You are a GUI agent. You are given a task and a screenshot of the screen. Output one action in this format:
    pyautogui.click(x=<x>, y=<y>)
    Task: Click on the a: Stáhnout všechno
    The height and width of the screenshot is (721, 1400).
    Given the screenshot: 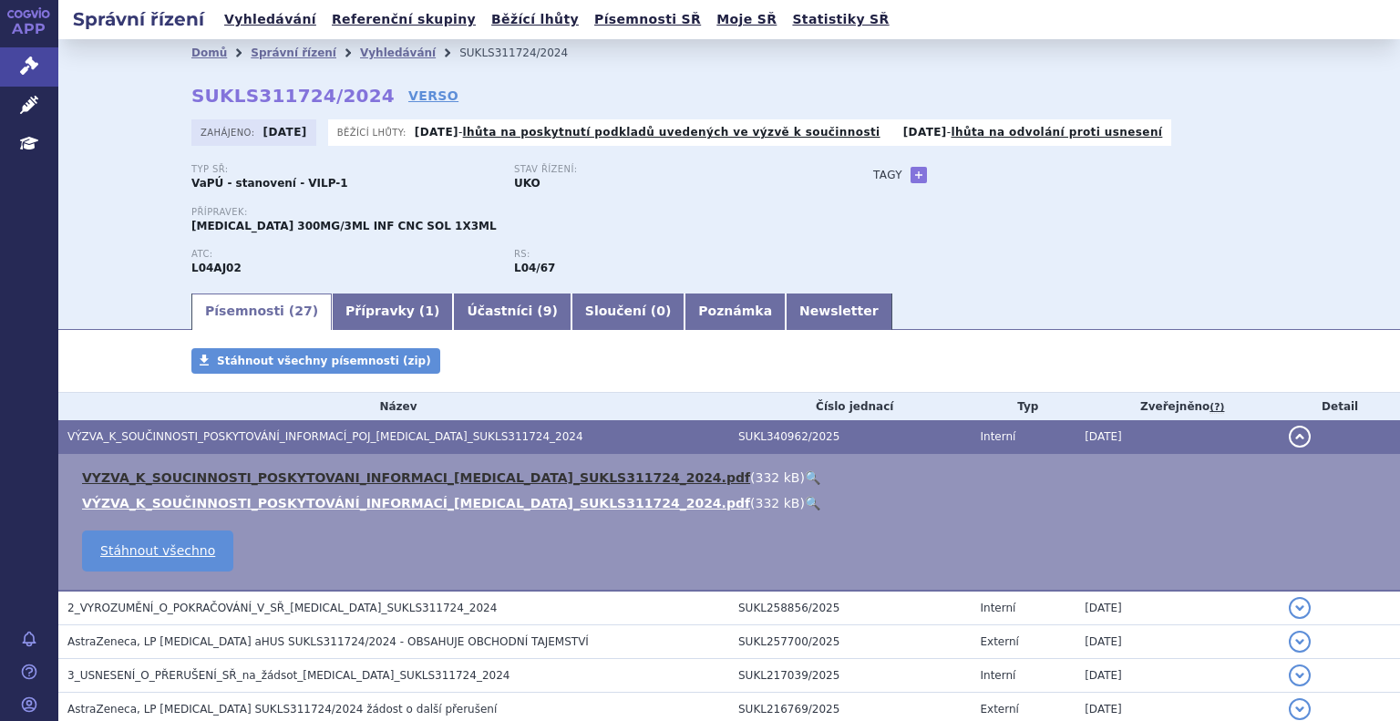 What is the action you would take?
    pyautogui.click(x=158, y=551)
    